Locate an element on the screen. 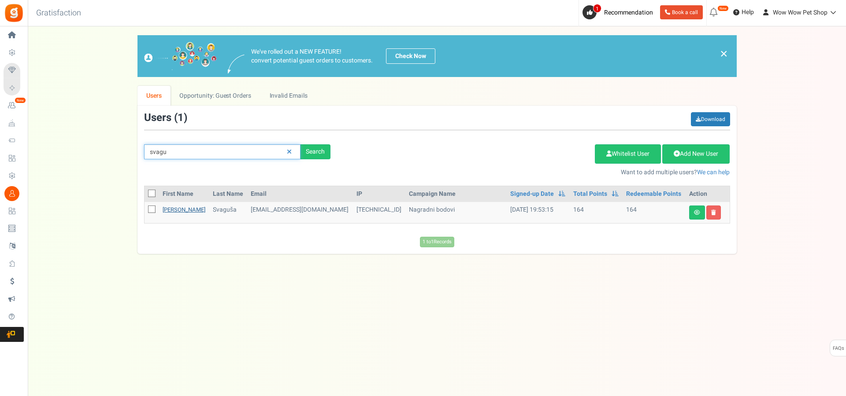 This screenshot has height=396, width=846. a: Book a call is located at coordinates (681, 12).